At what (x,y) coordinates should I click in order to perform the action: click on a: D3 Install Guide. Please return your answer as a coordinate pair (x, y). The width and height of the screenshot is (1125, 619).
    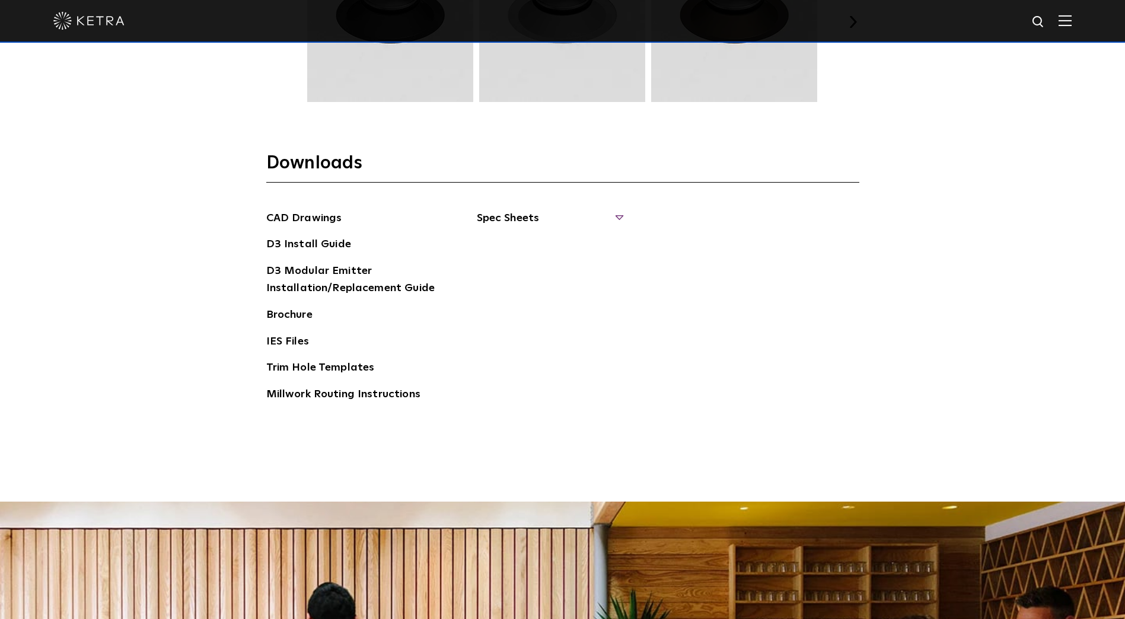
    Looking at the image, I should click on (308, 246).